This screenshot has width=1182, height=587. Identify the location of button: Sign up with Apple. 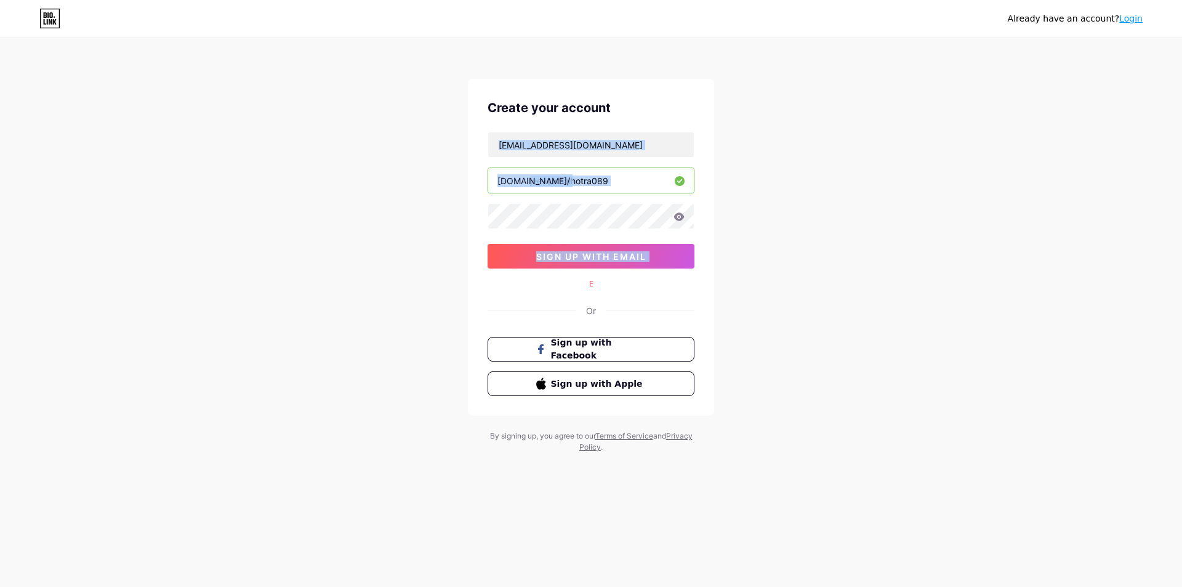
(591, 383).